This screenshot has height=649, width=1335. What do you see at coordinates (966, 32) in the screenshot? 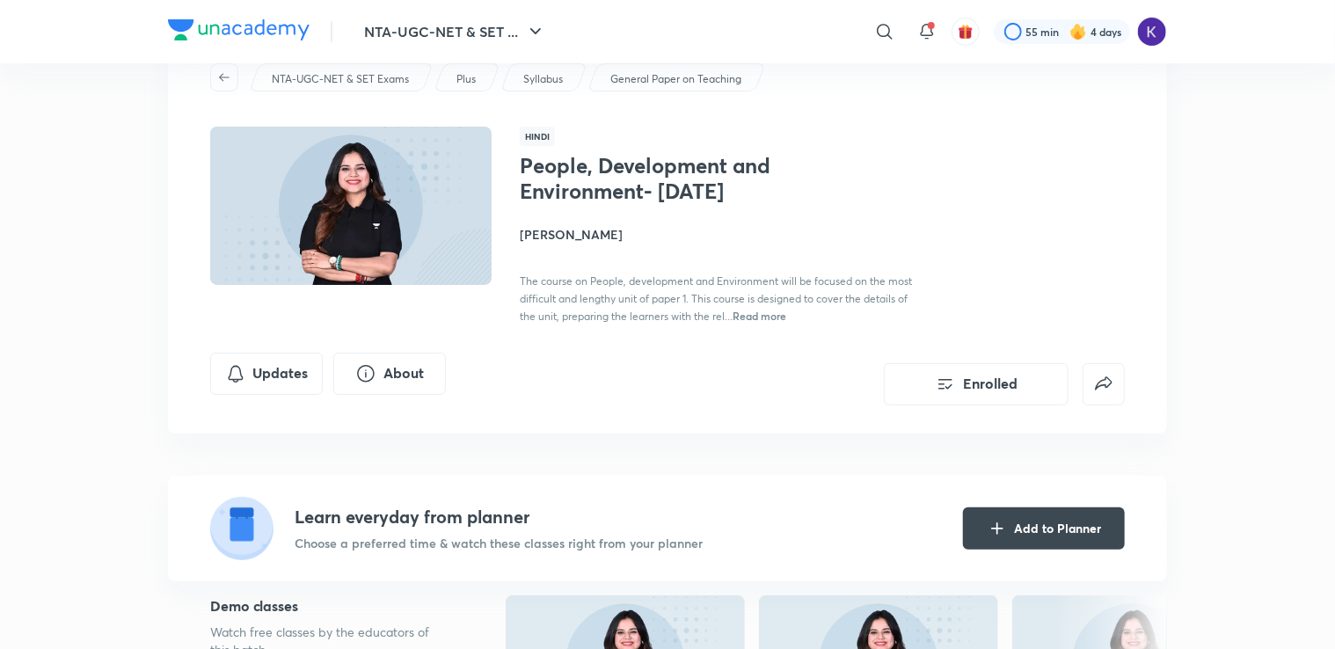
I see `button: avatar` at bounding box center [966, 32].